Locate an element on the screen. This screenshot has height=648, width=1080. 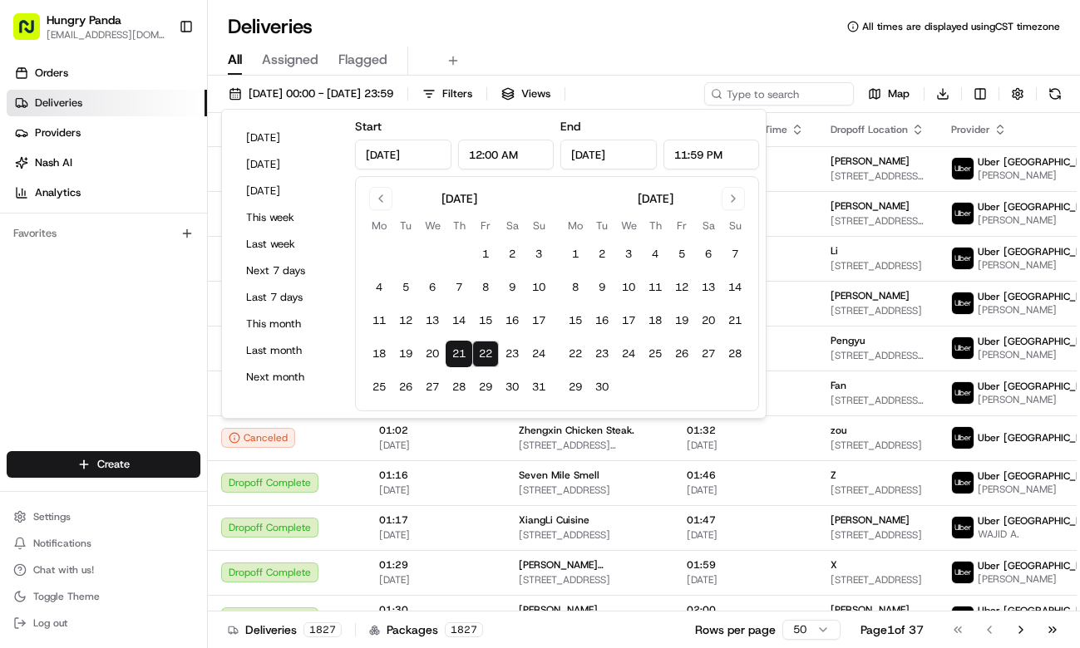
span: 01:59 is located at coordinates (745, 565).